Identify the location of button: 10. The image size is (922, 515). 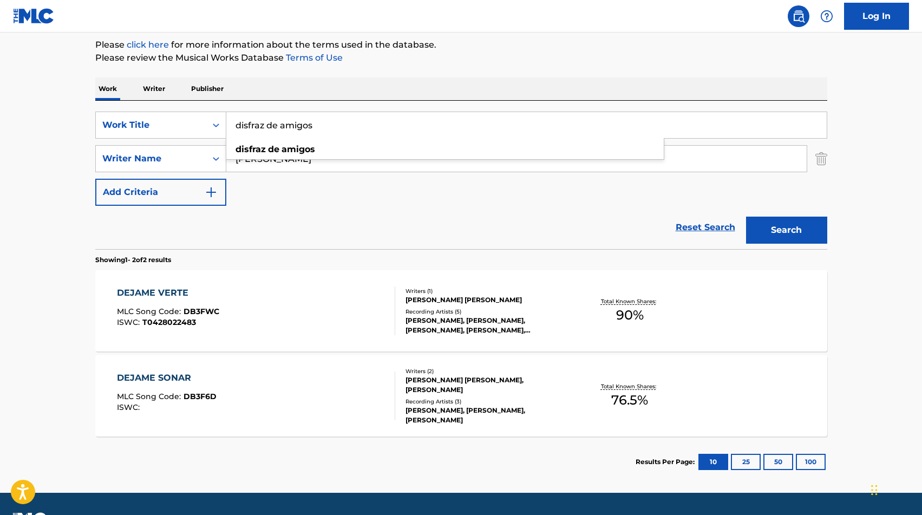
(713, 462).